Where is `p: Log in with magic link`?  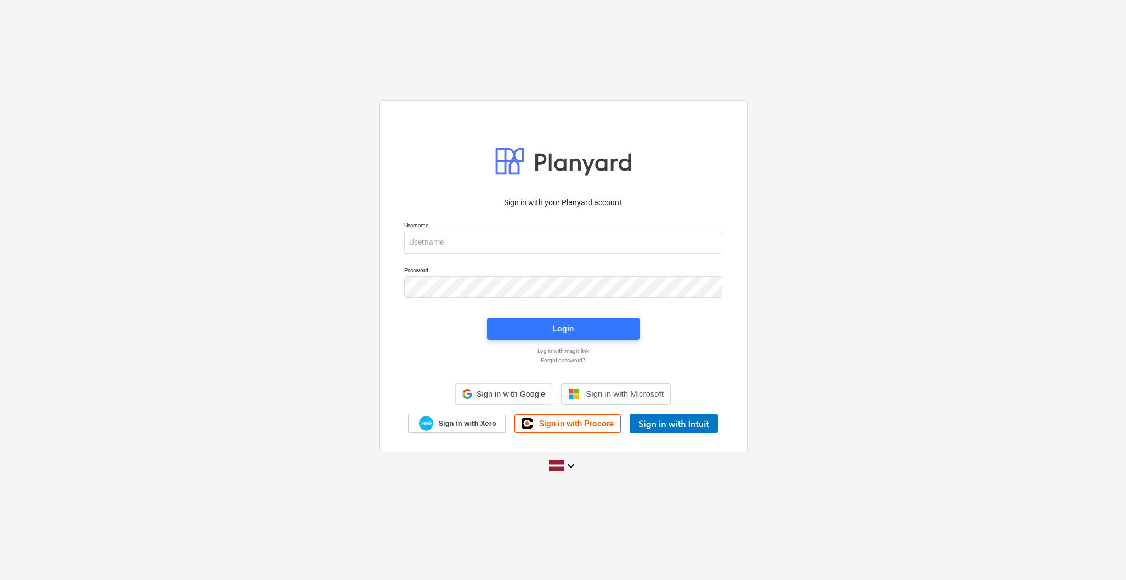 p: Log in with magic link is located at coordinates (563, 351).